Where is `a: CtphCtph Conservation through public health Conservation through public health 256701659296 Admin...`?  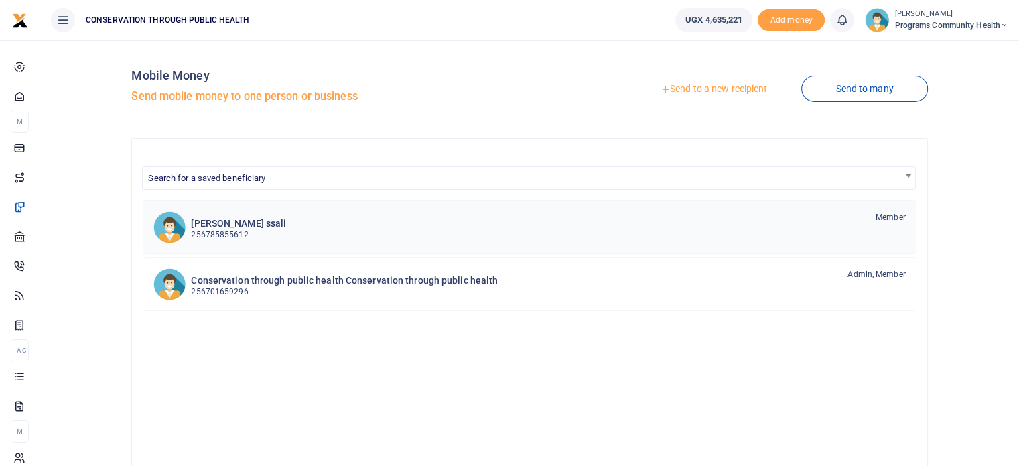 a: CtphCtph Conservation through public health Conservation through public health 256701659296 Admin... is located at coordinates (529, 284).